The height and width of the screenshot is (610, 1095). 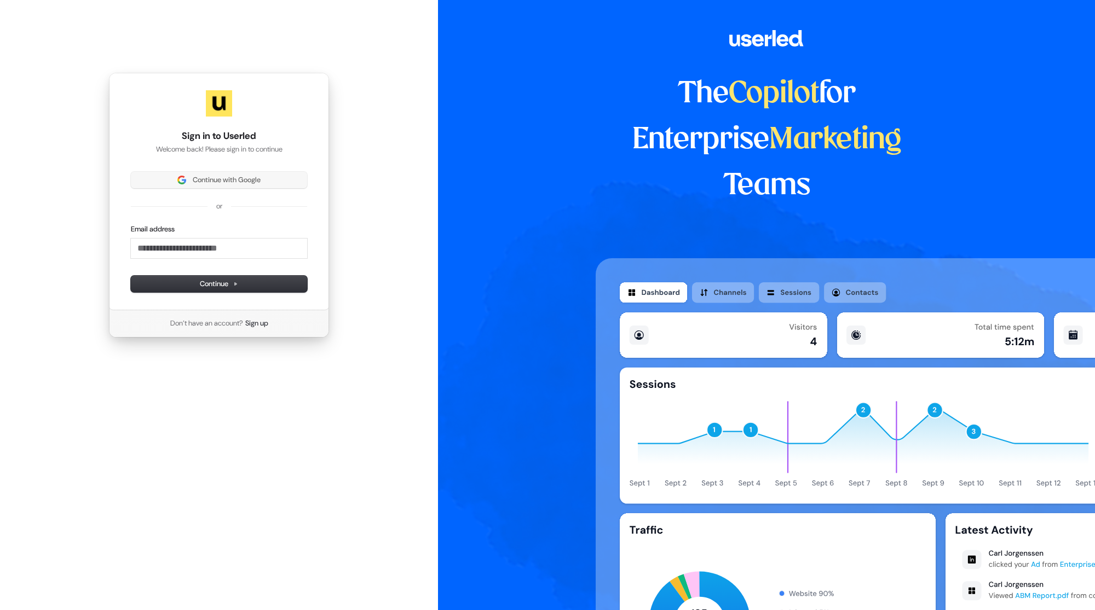 I want to click on p: or, so click(x=219, y=206).